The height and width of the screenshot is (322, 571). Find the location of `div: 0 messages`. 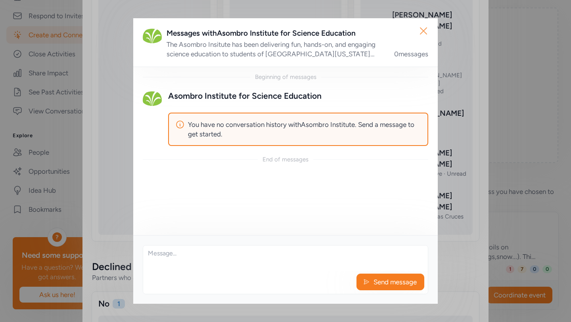

div: 0 messages is located at coordinates (411, 54).